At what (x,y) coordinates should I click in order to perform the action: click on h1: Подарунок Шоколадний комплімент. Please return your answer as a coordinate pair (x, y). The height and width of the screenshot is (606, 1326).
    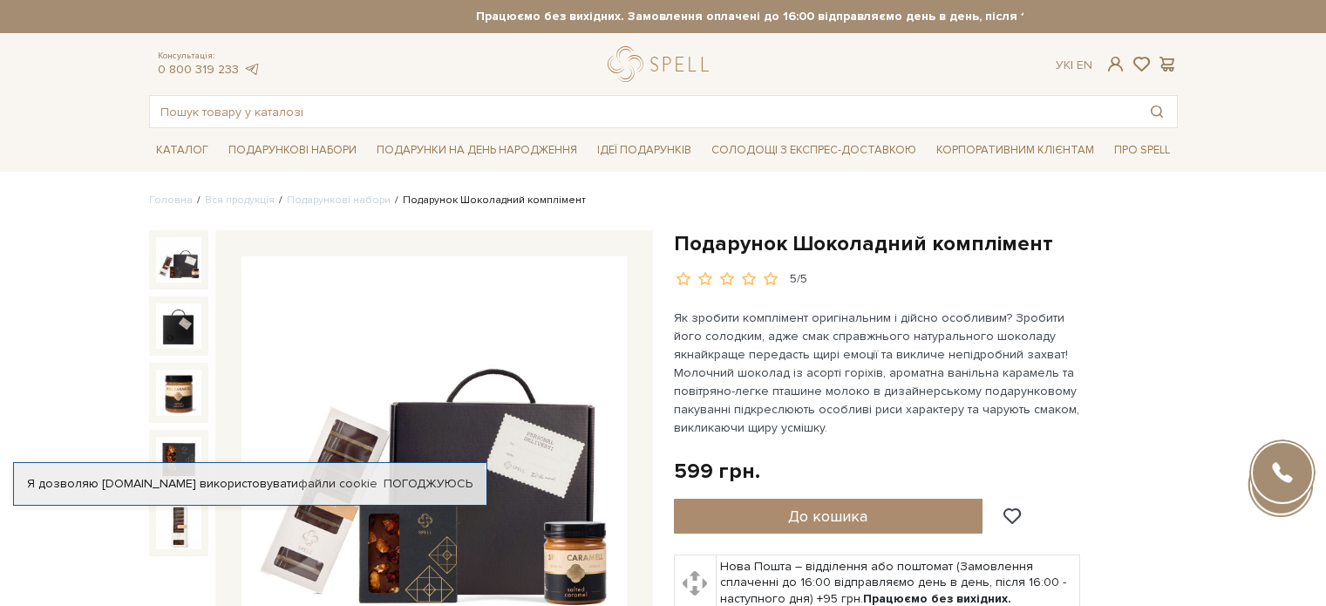
    Looking at the image, I should click on (926, 243).